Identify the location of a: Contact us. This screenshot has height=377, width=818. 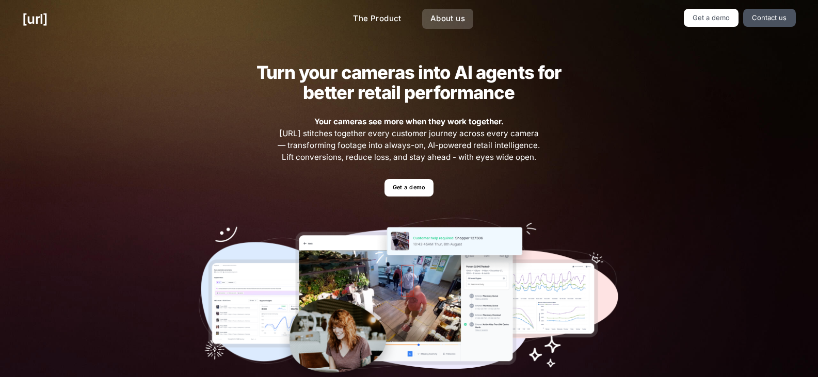
(769, 18).